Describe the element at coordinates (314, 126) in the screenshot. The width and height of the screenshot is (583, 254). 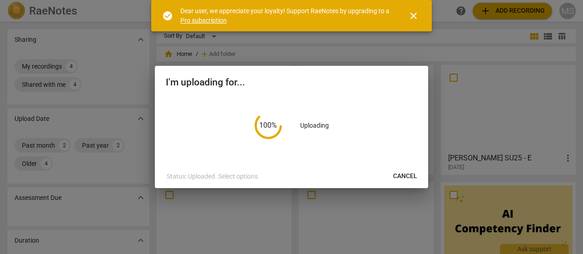
I see `p: Uploading` at that location.